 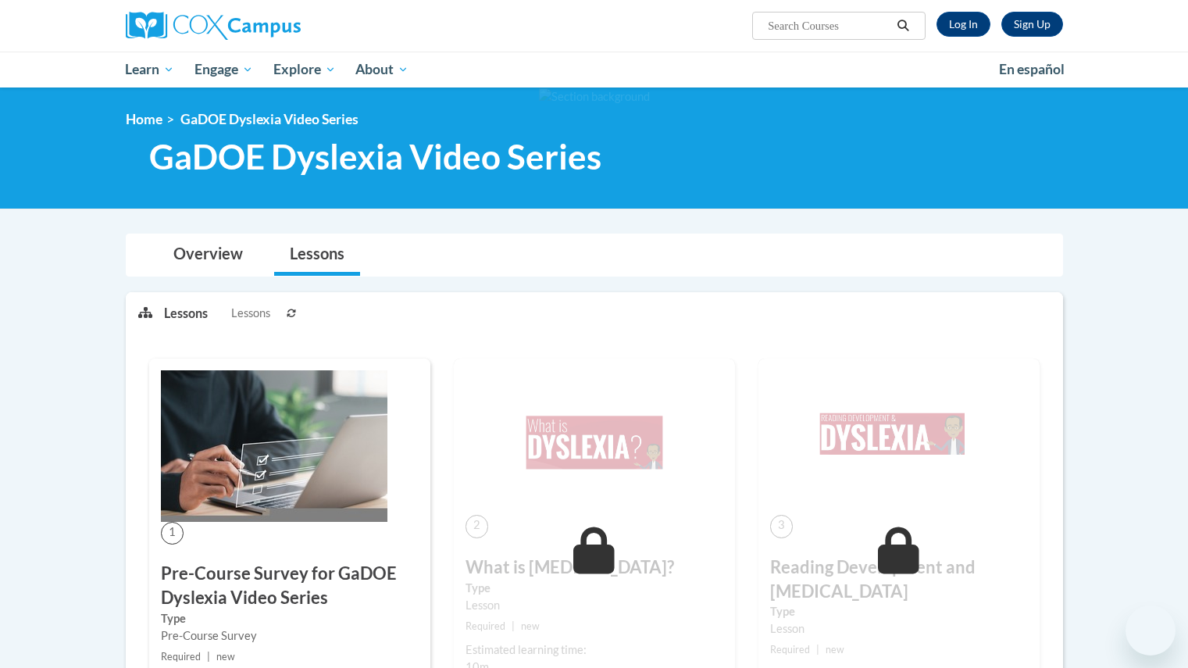 I want to click on a: Lessons, so click(x=317, y=255).